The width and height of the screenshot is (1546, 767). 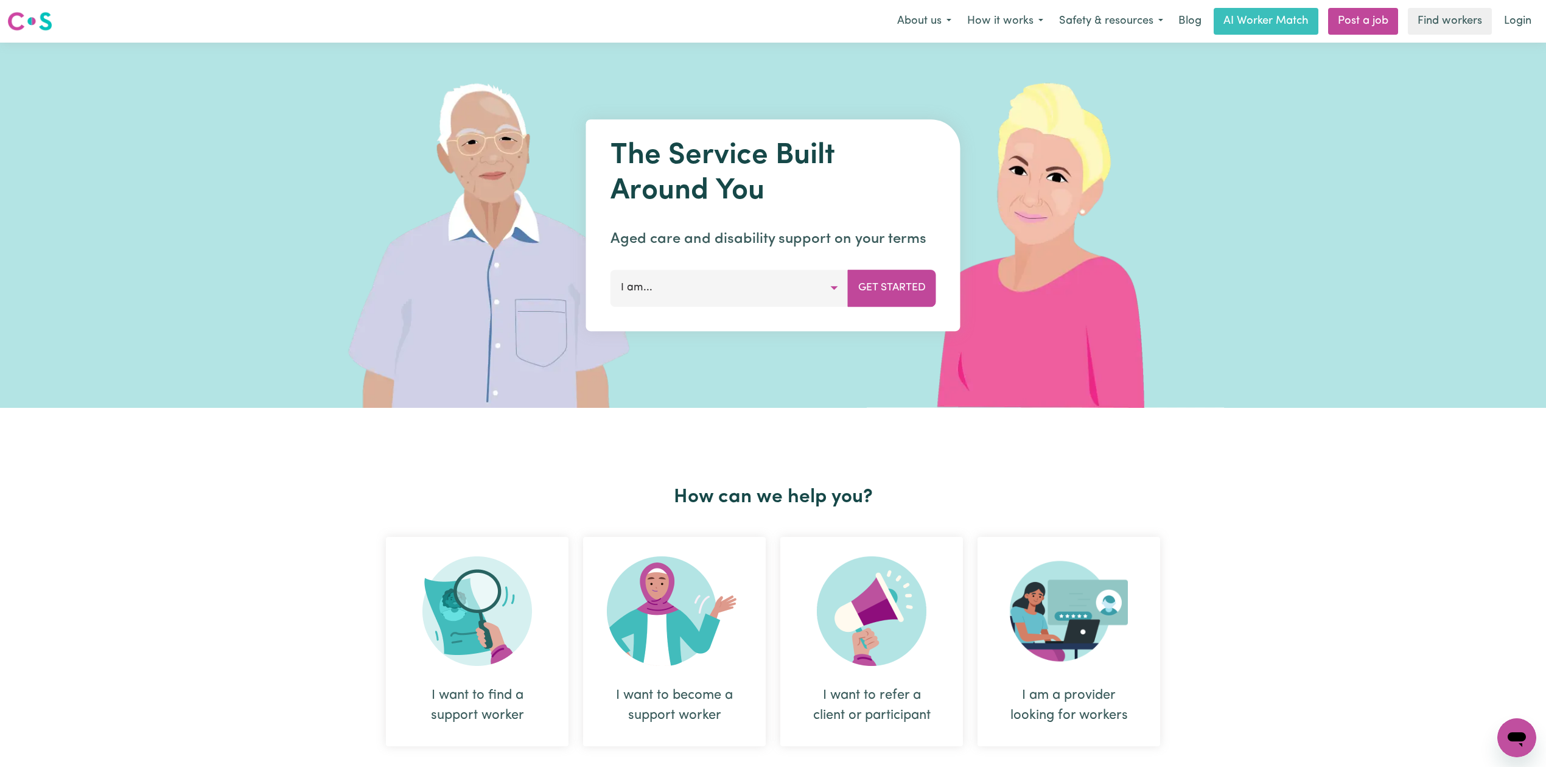 I want to click on a: Blog, so click(x=1190, y=21).